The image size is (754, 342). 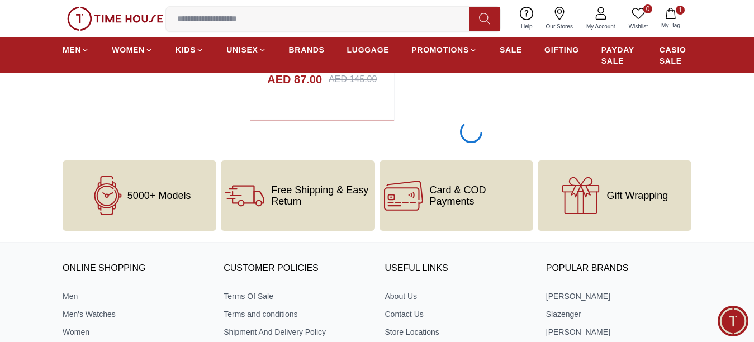 I want to click on a: 0Wishlist, so click(x=638, y=18).